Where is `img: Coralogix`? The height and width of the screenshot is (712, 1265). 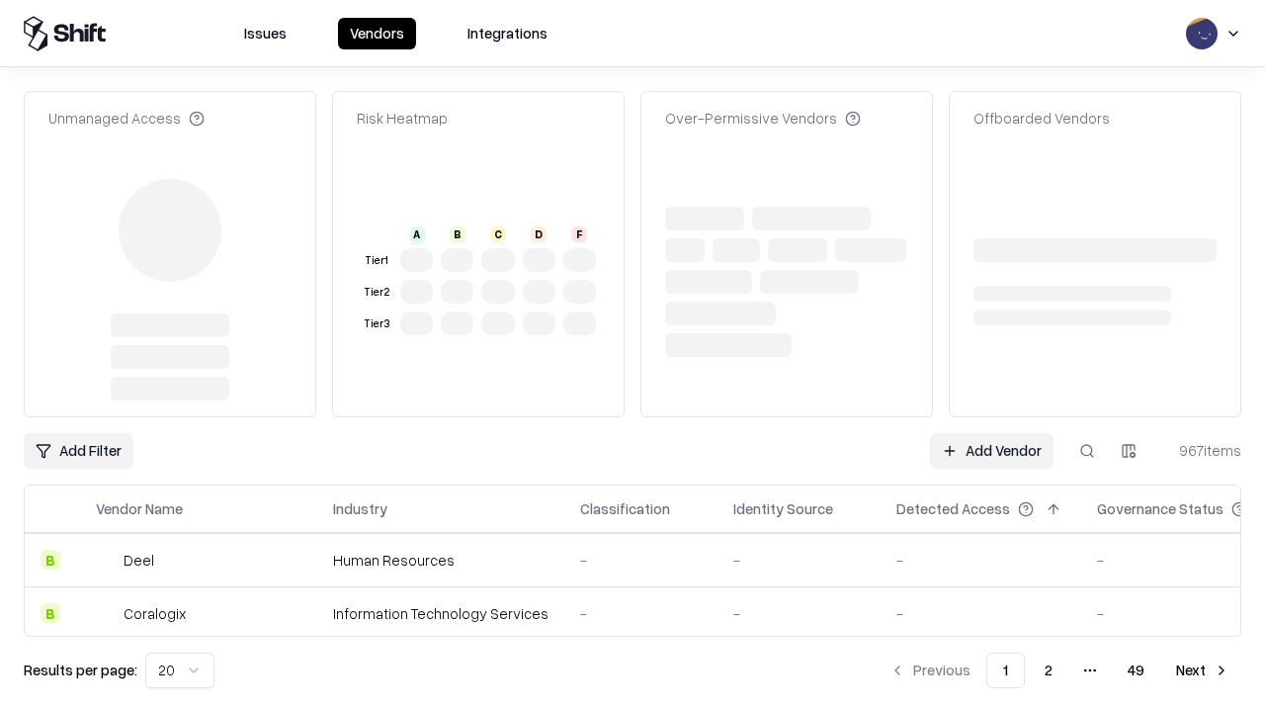
img: Coralogix is located at coordinates (106, 613).